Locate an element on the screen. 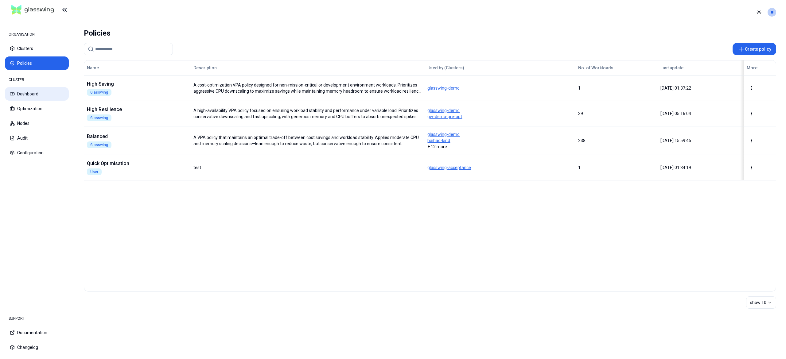 The width and height of the screenshot is (786, 359). div: User is located at coordinates (94, 172).